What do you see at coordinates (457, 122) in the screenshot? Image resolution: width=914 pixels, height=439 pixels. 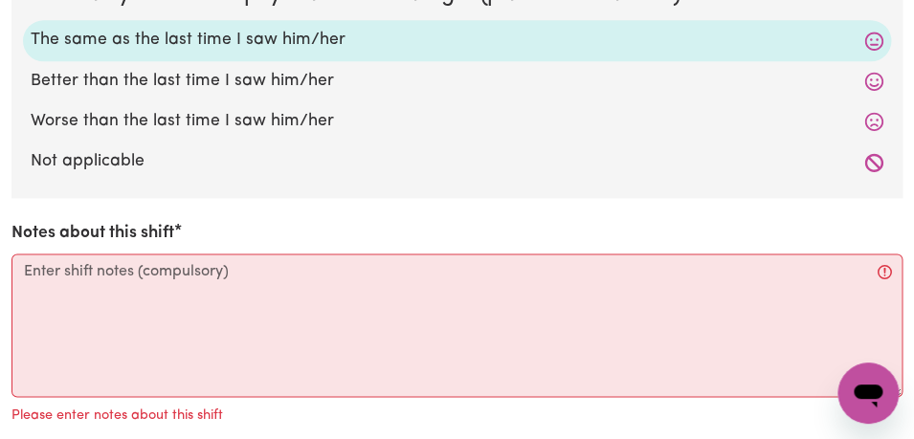 I see `label: Worse than the last time I saw him/her` at bounding box center [457, 122].